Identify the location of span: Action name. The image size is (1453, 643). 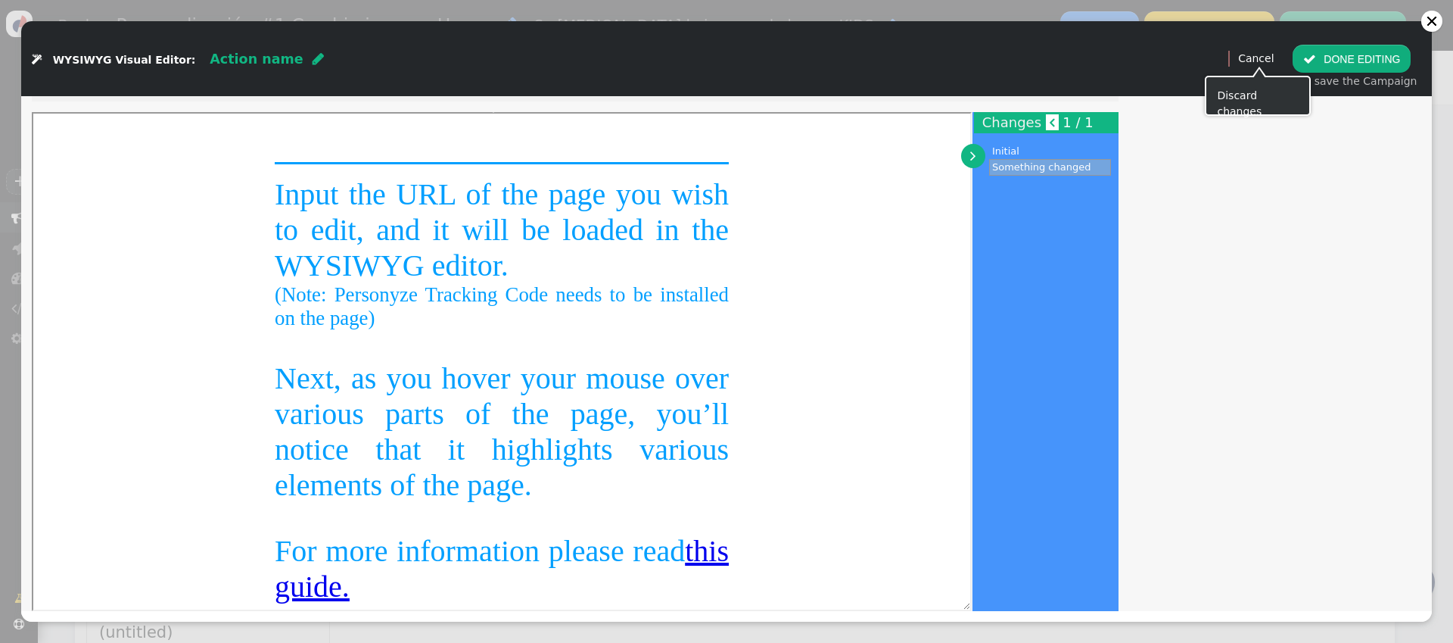
(256, 59).